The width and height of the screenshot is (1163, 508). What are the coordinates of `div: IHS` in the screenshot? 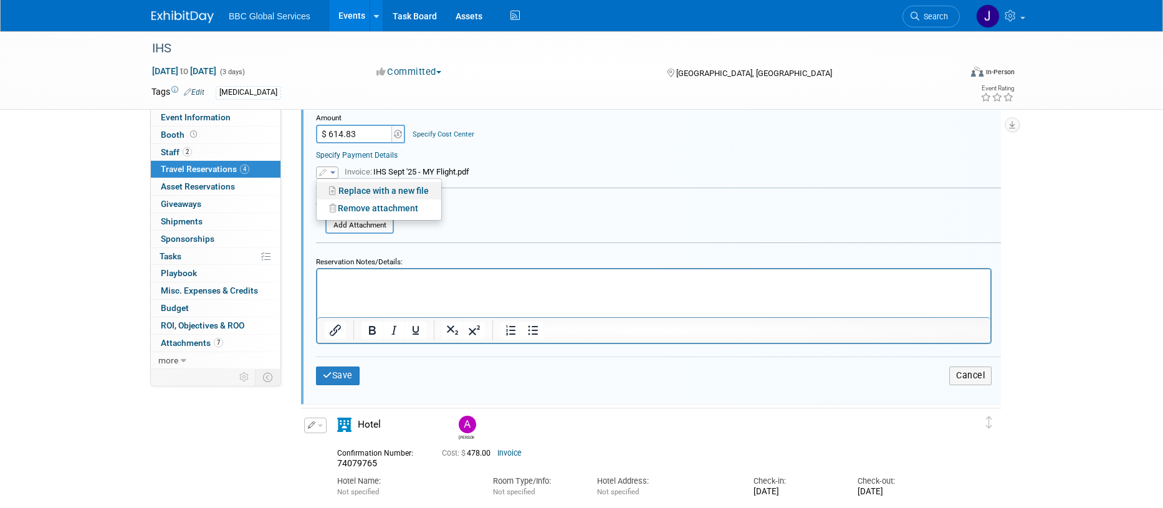 It's located at (544, 49).